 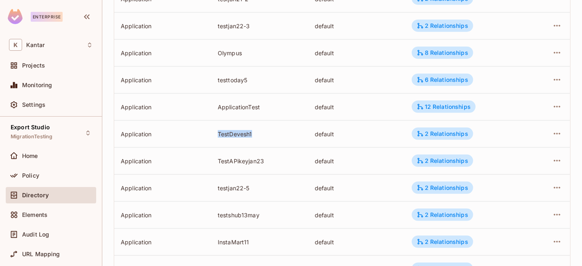 What do you see at coordinates (30, 156) in the screenshot?
I see `span: Home` at bounding box center [30, 156].